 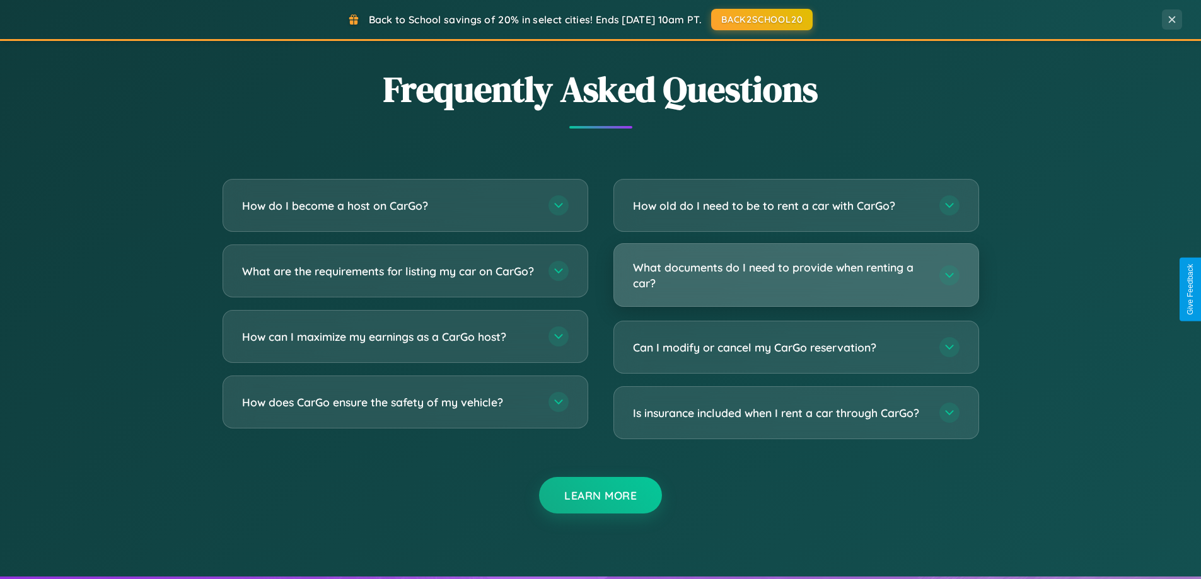 What do you see at coordinates (601, 89) in the screenshot?
I see `h2: Frequently Asked Questions` at bounding box center [601, 89].